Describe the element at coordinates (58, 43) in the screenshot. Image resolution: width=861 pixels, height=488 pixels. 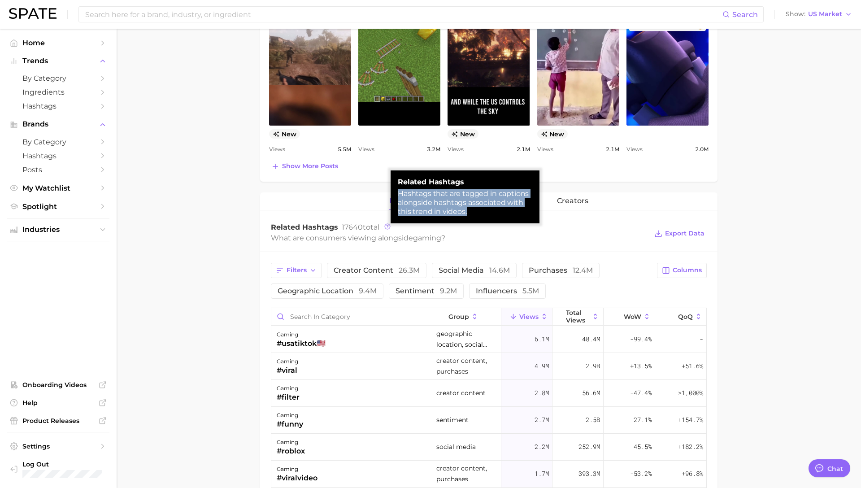
I see `span: Home` at that location.